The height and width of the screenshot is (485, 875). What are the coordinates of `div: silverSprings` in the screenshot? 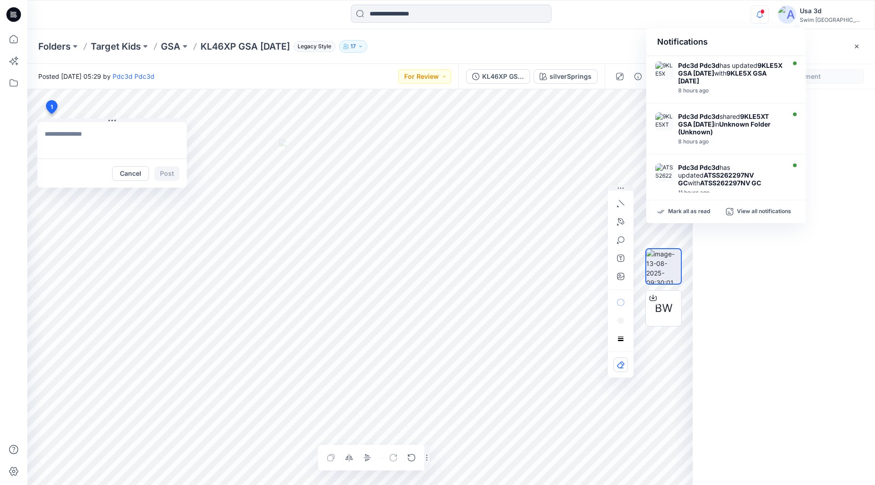 It's located at (571, 77).